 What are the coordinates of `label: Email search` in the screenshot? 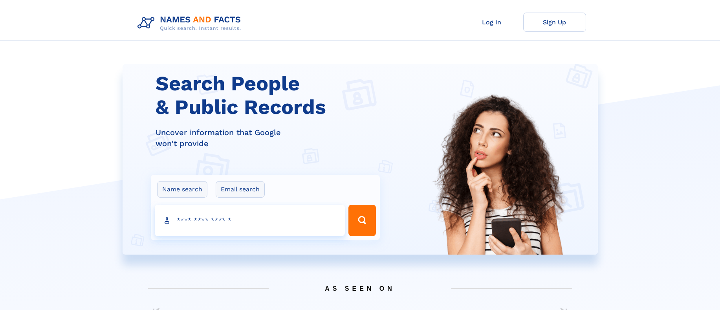 It's located at (240, 189).